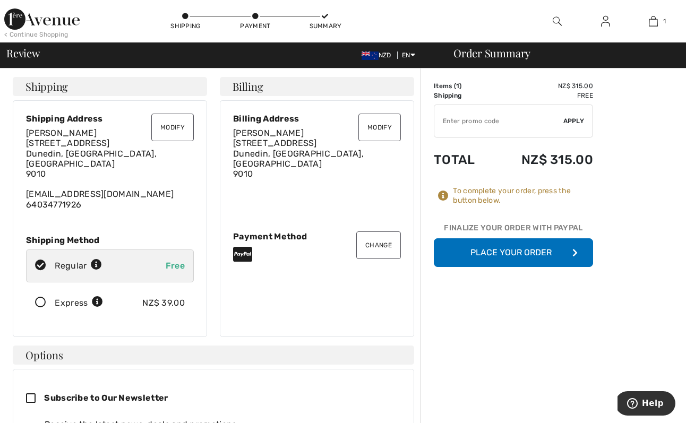 This screenshot has width=686, height=423. What do you see at coordinates (574, 121) in the screenshot?
I see `span: Apply` at bounding box center [574, 121].